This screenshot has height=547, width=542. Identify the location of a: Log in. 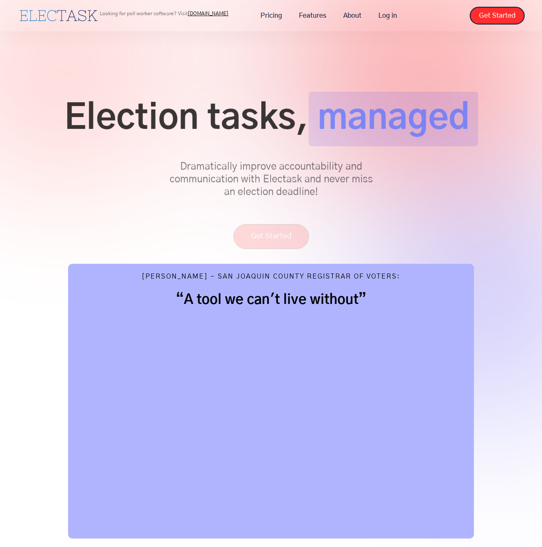
(388, 16).